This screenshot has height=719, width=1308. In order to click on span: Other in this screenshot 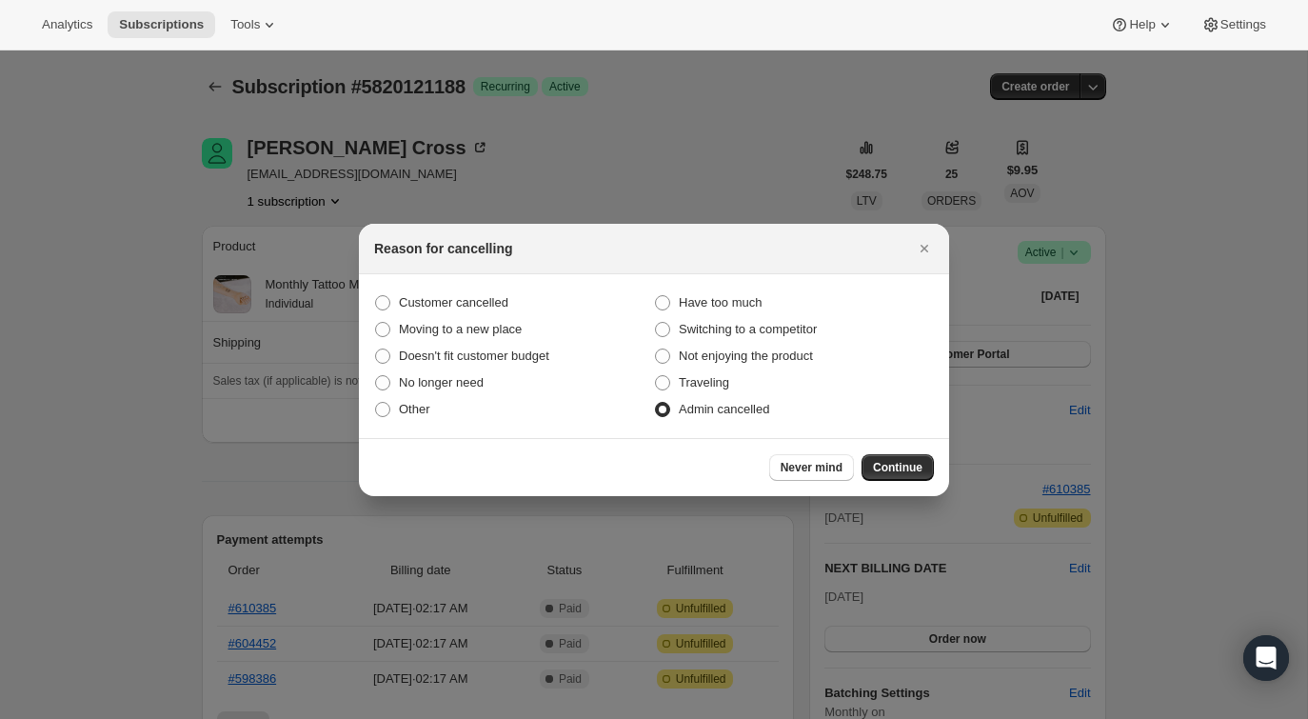, I will do `click(414, 408)`.